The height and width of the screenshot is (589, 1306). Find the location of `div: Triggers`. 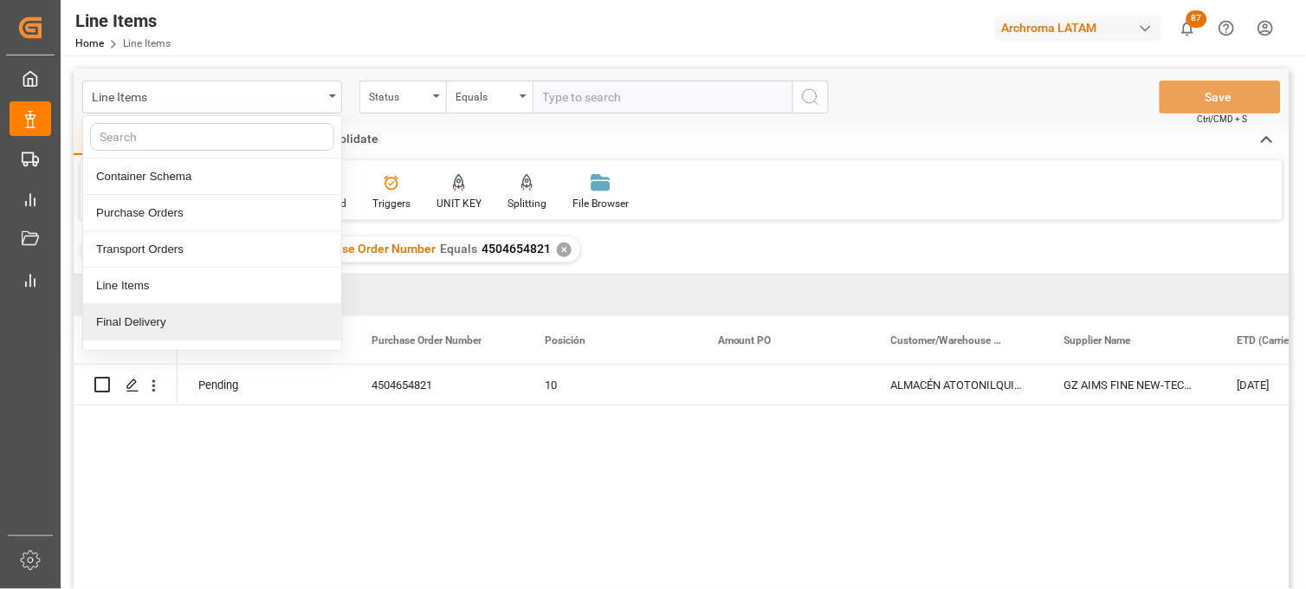

div: Triggers is located at coordinates (392, 204).